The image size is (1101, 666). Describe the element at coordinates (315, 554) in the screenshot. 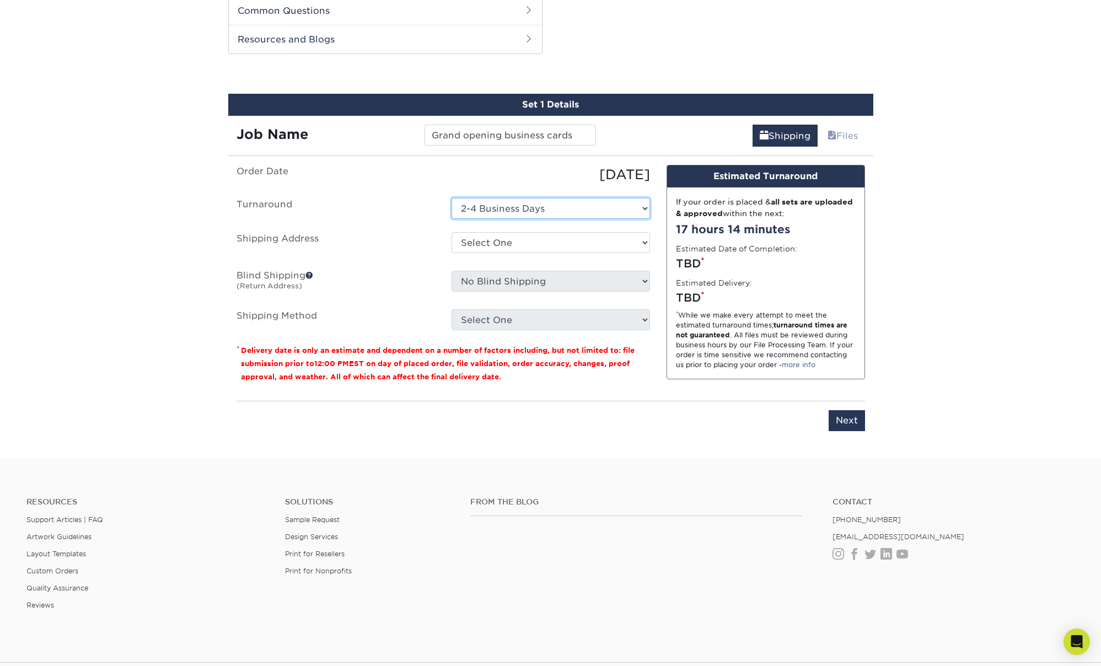

I see `a: Print for Resellers` at that location.